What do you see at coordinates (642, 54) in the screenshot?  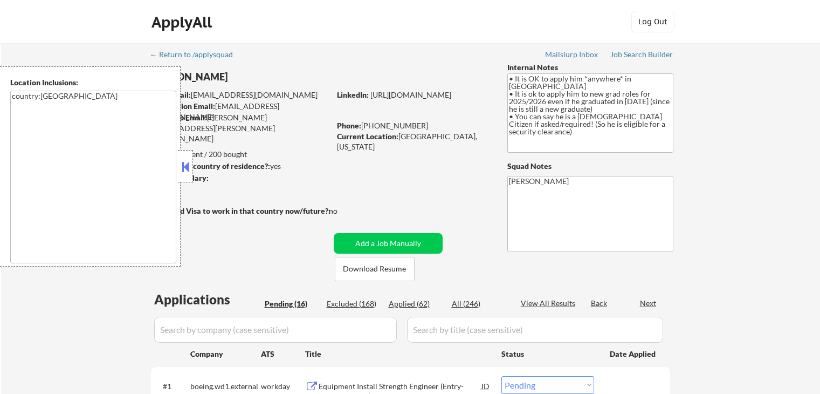 I see `div: Job Search Builder` at bounding box center [642, 54].